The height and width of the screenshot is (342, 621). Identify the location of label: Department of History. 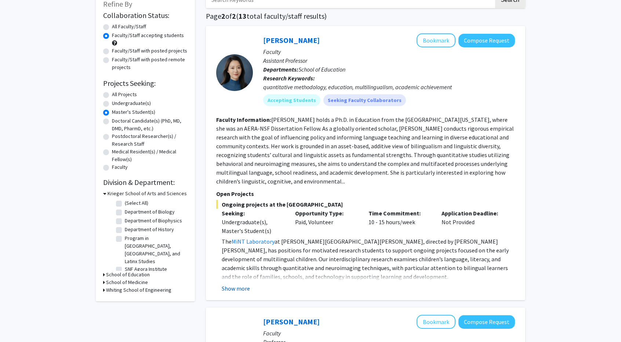
(149, 229).